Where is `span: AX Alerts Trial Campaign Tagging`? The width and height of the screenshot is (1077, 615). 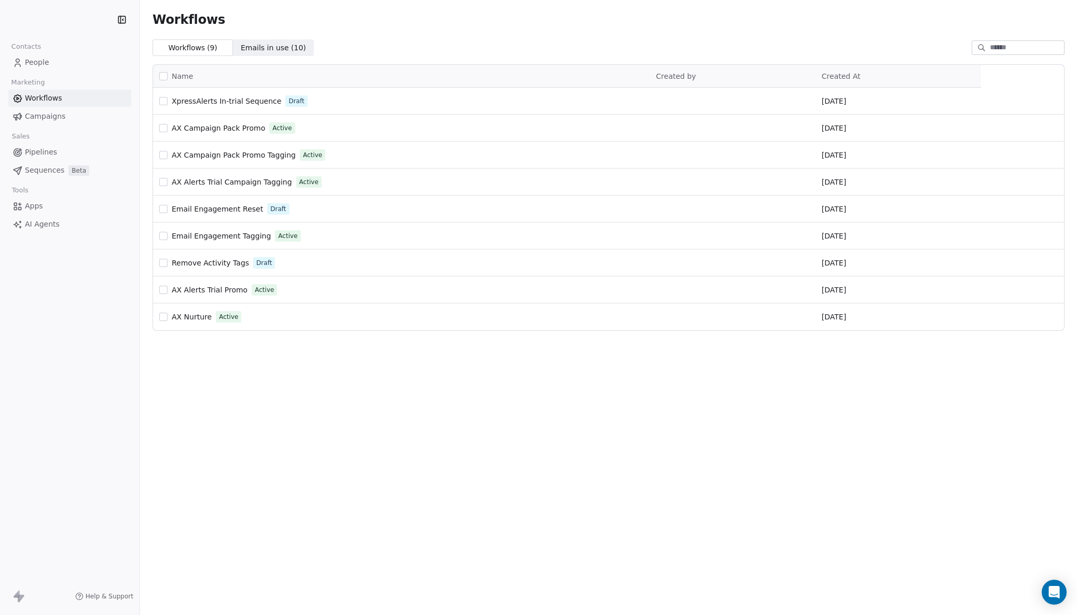 span: AX Alerts Trial Campaign Tagging is located at coordinates (232, 182).